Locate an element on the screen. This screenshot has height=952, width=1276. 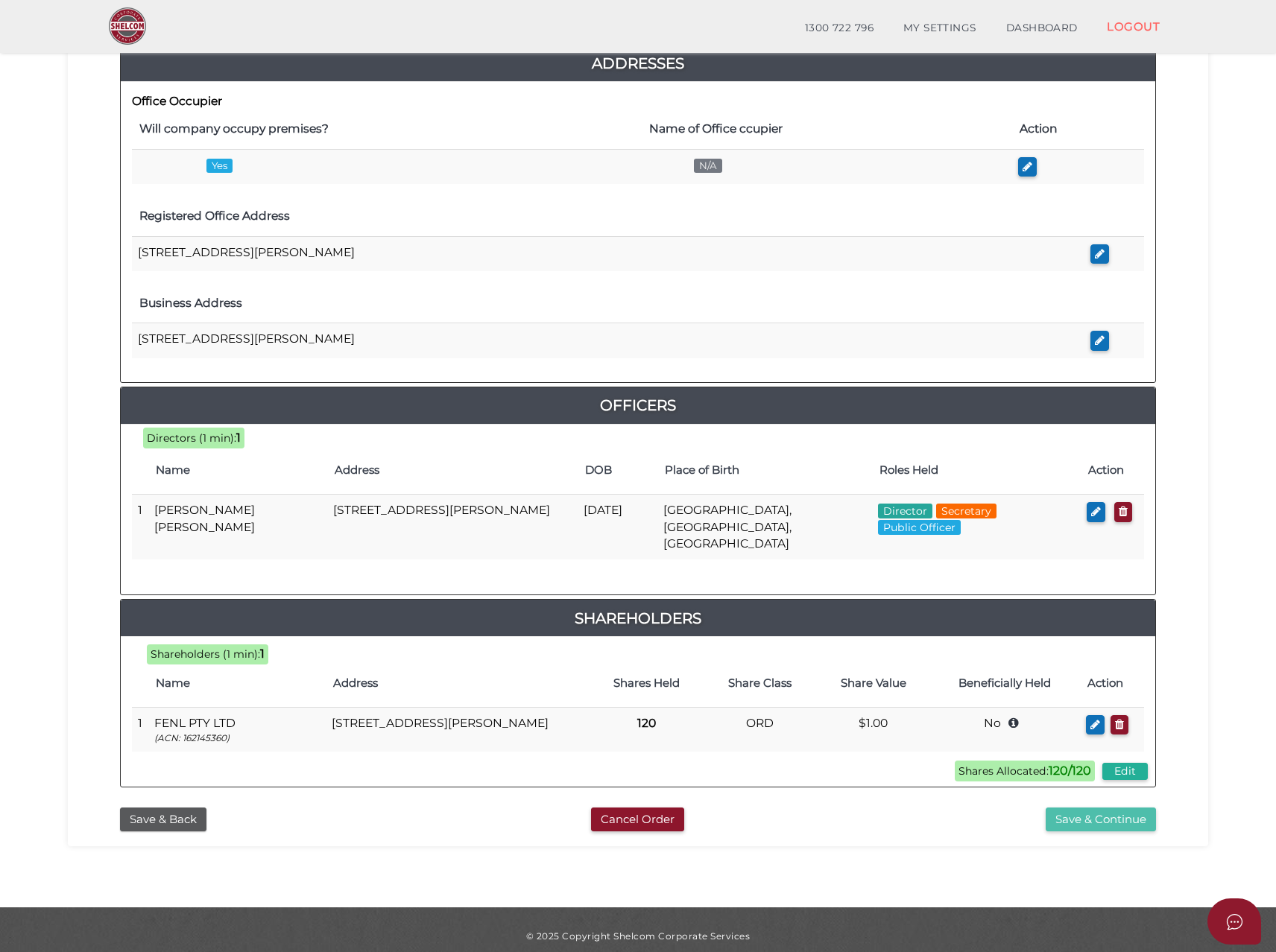
a: Officers is located at coordinates (638, 405).